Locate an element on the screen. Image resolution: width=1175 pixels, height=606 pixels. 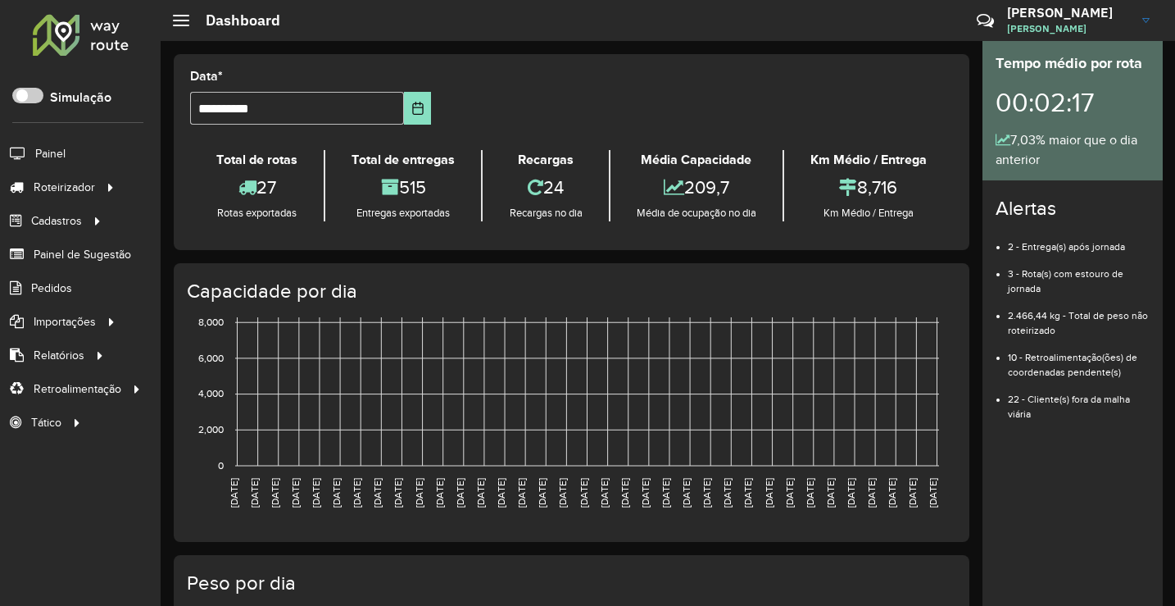
span: Painel is located at coordinates (50, 153).